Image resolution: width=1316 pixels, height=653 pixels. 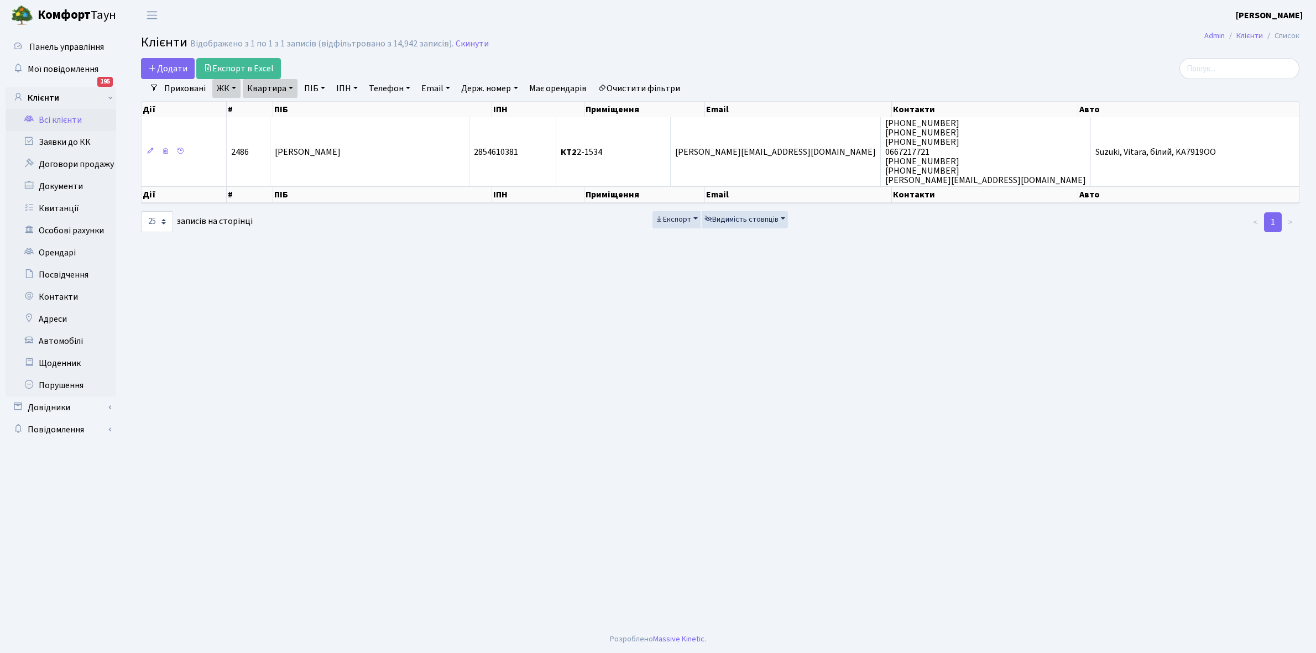 What do you see at coordinates (61, 186) in the screenshot?
I see `a: Документи` at bounding box center [61, 186].